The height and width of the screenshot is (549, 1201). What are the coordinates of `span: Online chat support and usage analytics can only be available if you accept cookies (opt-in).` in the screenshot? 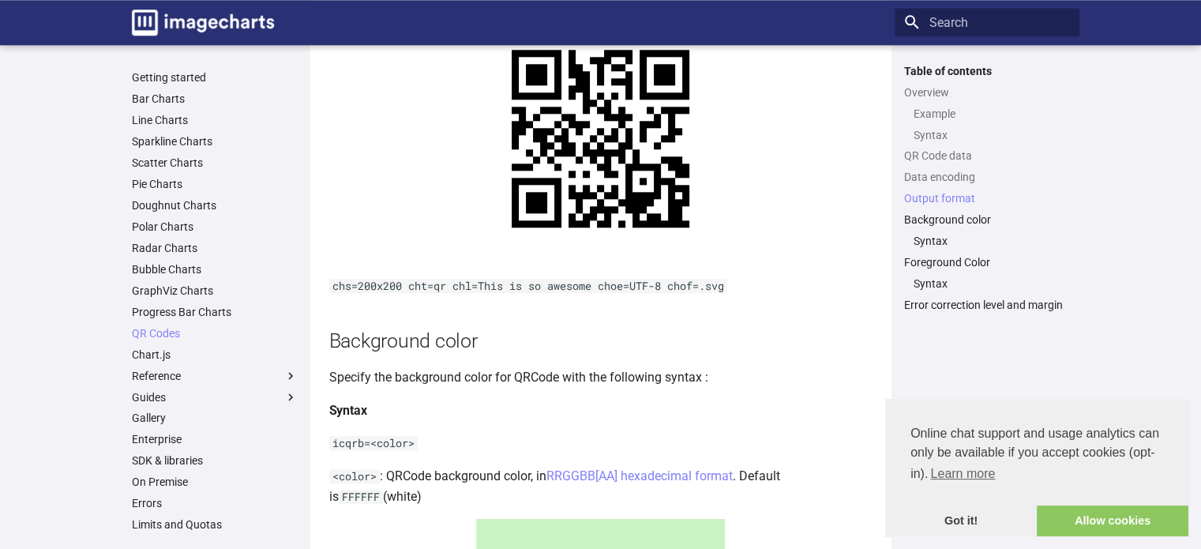 It's located at (1036, 455).